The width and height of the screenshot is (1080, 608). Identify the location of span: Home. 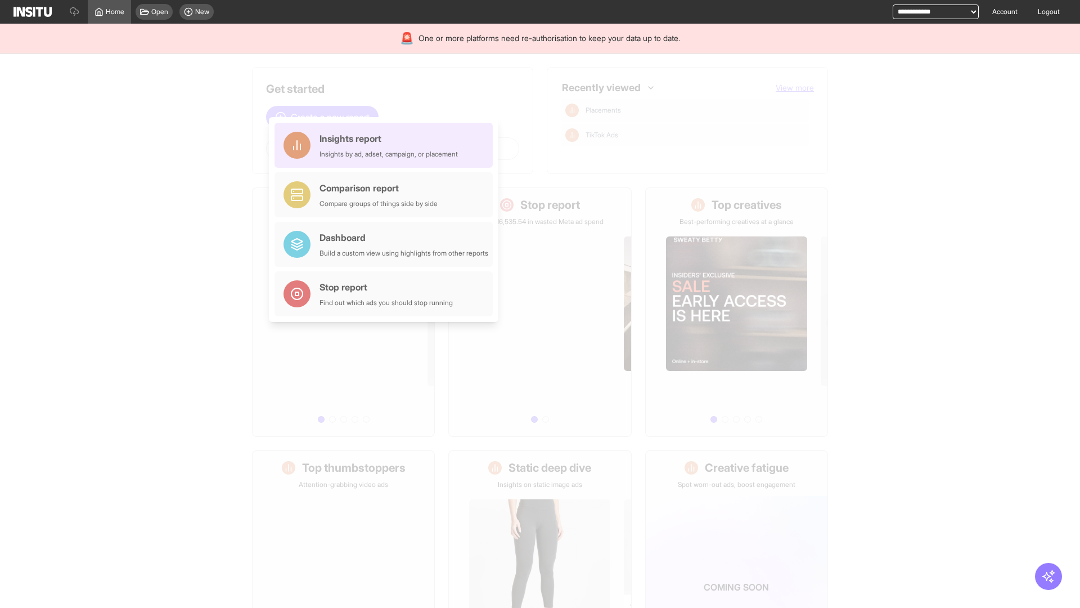
(115, 12).